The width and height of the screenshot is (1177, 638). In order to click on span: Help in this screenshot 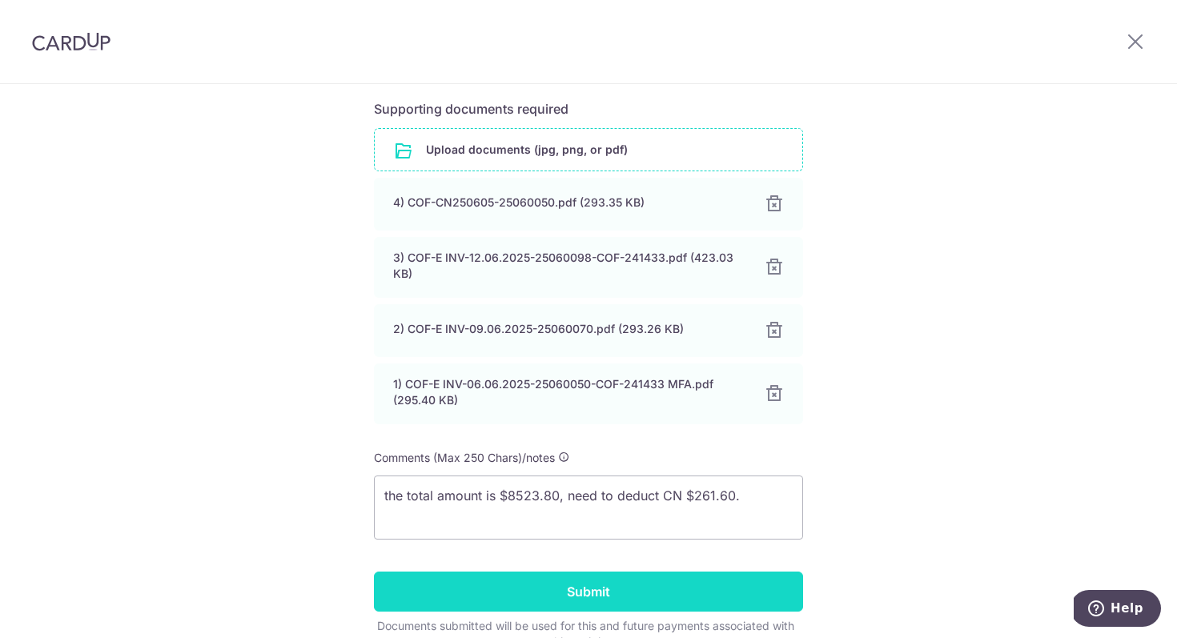, I will do `click(53, 18)`.